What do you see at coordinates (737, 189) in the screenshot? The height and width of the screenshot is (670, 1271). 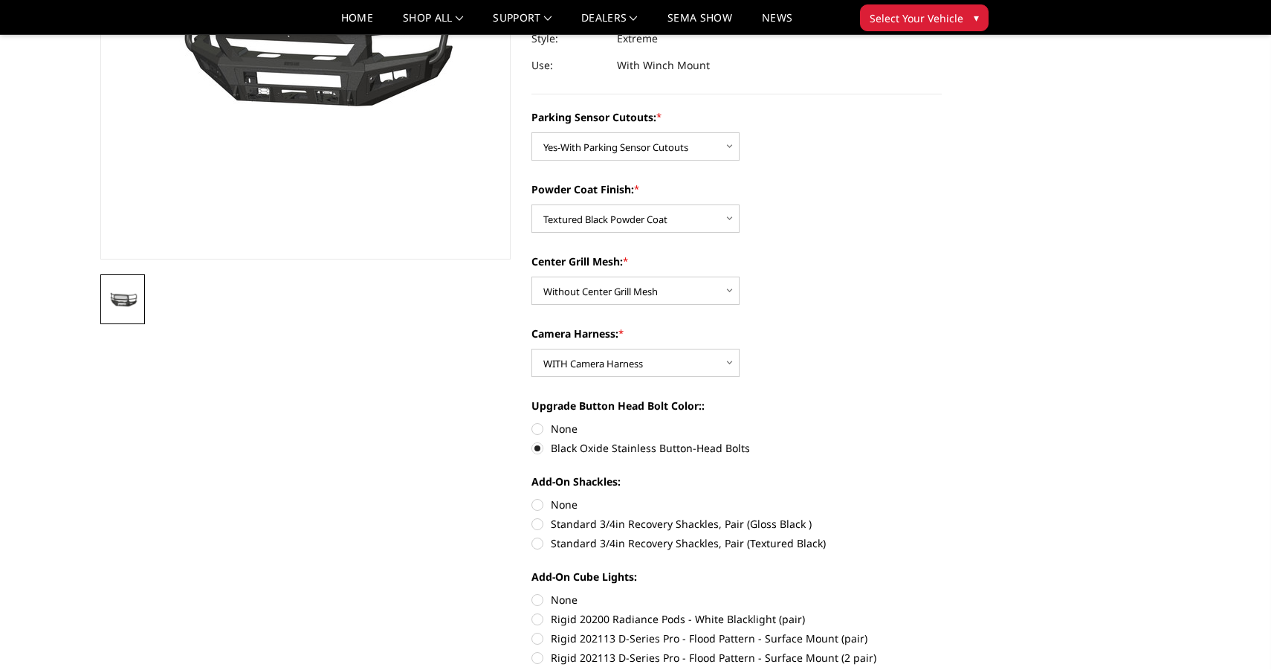 I see `label: Powder Coat Finish:` at bounding box center [737, 189].